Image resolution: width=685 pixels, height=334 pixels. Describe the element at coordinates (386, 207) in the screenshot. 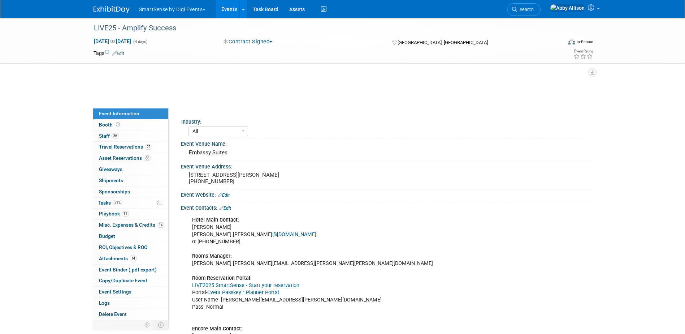

I see `div: Event Contacts:` at that location.